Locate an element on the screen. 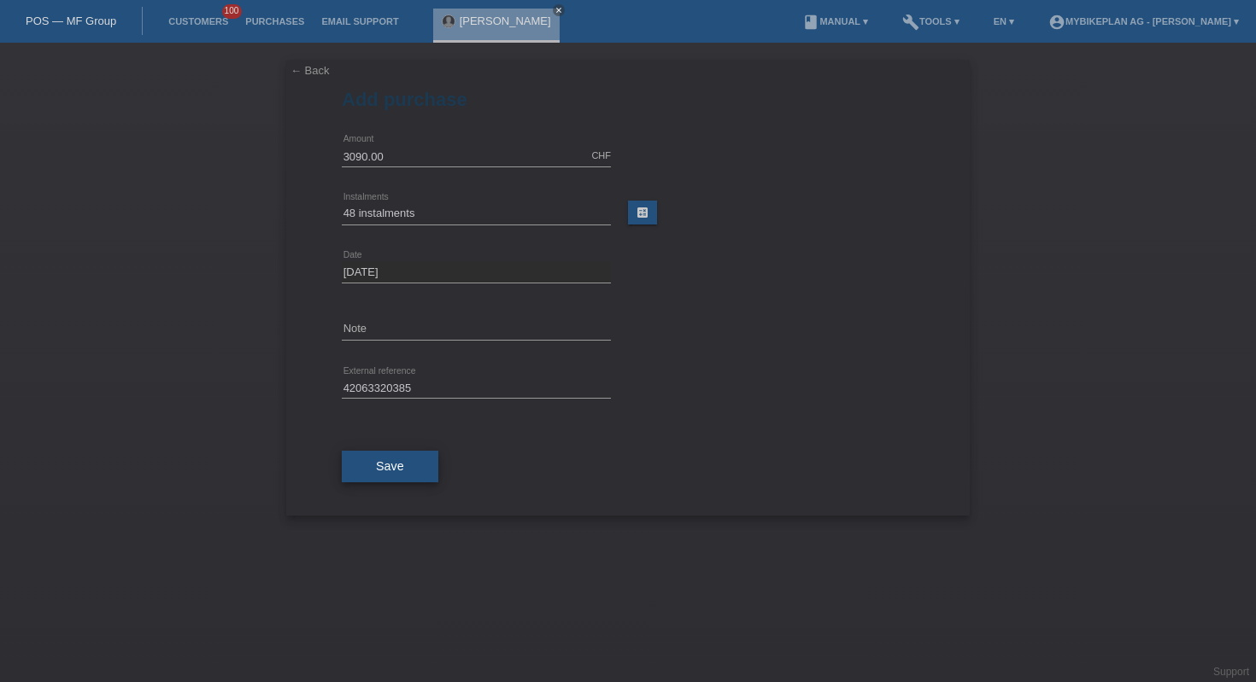 The image size is (1256, 682). a: Customers is located at coordinates (198, 21).